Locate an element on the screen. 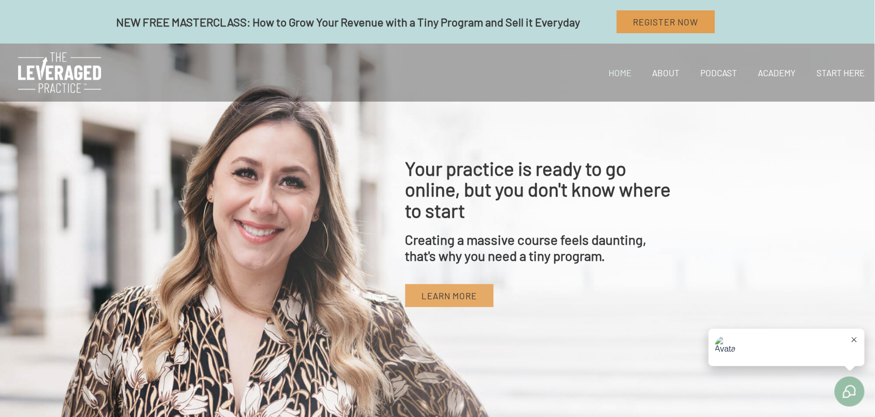 The image size is (875, 417). span: Register Now is located at coordinates (666, 22).